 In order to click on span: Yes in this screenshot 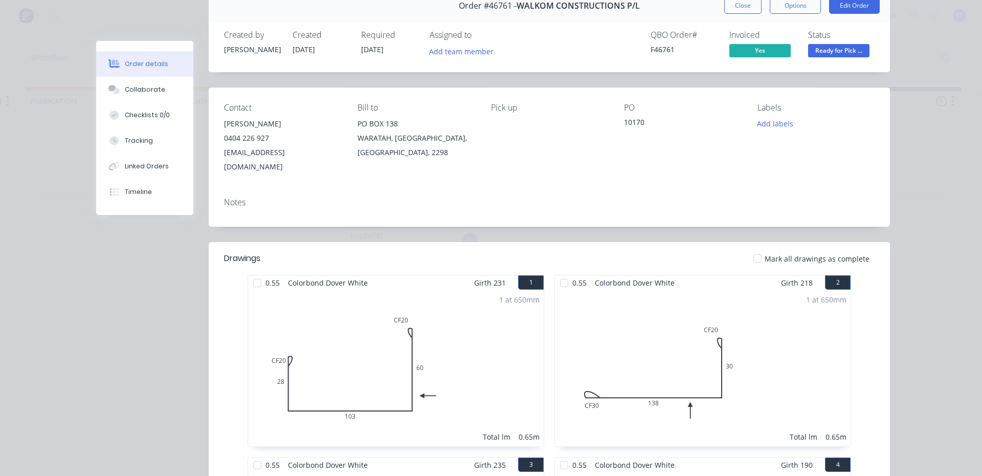, I will do `click(760, 50)`.